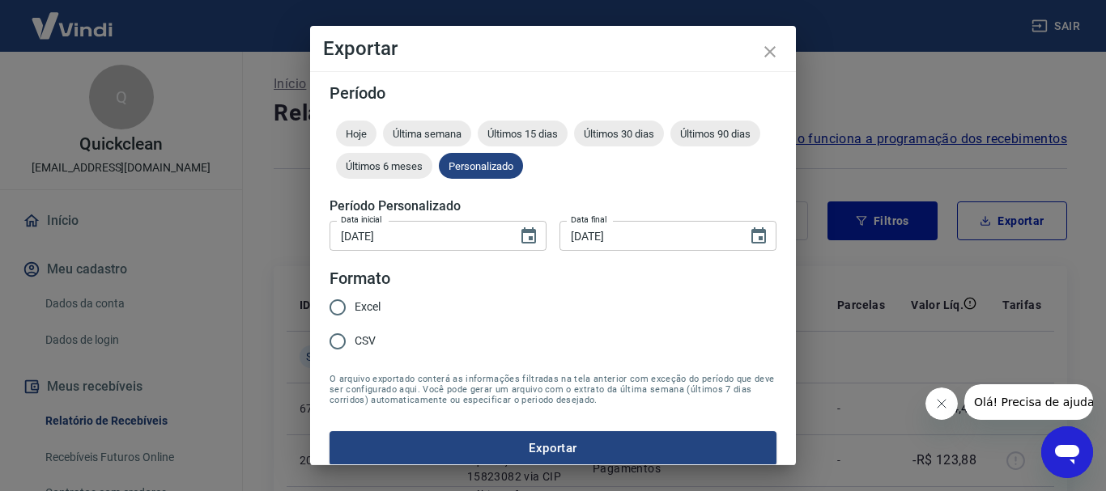  What do you see at coordinates (553, 448) in the screenshot?
I see `button: Exportar` at bounding box center [553, 448].